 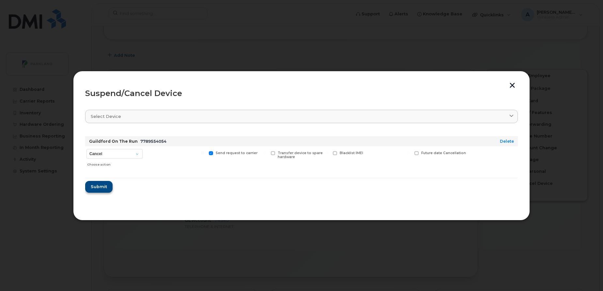 I want to click on strong: Guildford On The Run, so click(x=113, y=141).